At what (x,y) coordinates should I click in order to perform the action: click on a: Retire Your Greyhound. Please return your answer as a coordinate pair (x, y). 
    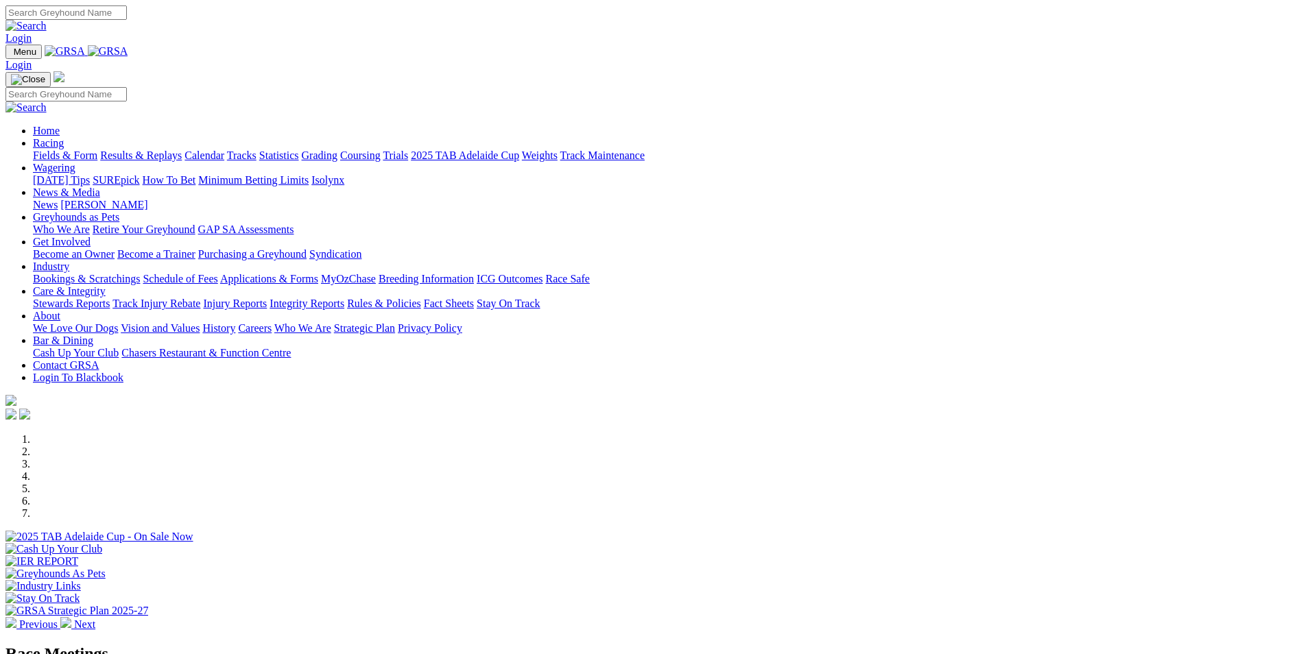
    Looking at the image, I should click on (144, 229).